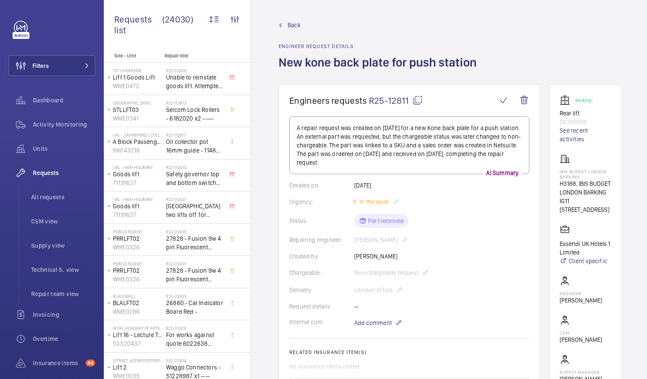 Image resolution: width=647 pixels, height=379 pixels. Describe the element at coordinates (132, 56) in the screenshot. I see `p: Site - Unit` at that location.